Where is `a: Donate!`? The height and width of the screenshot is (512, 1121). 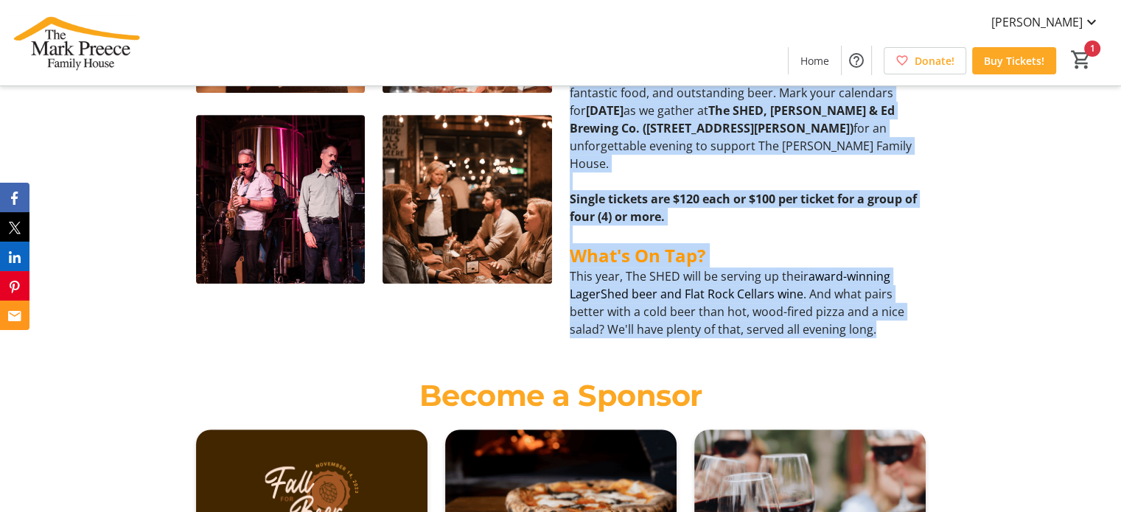
a: Donate! is located at coordinates (925, 60).